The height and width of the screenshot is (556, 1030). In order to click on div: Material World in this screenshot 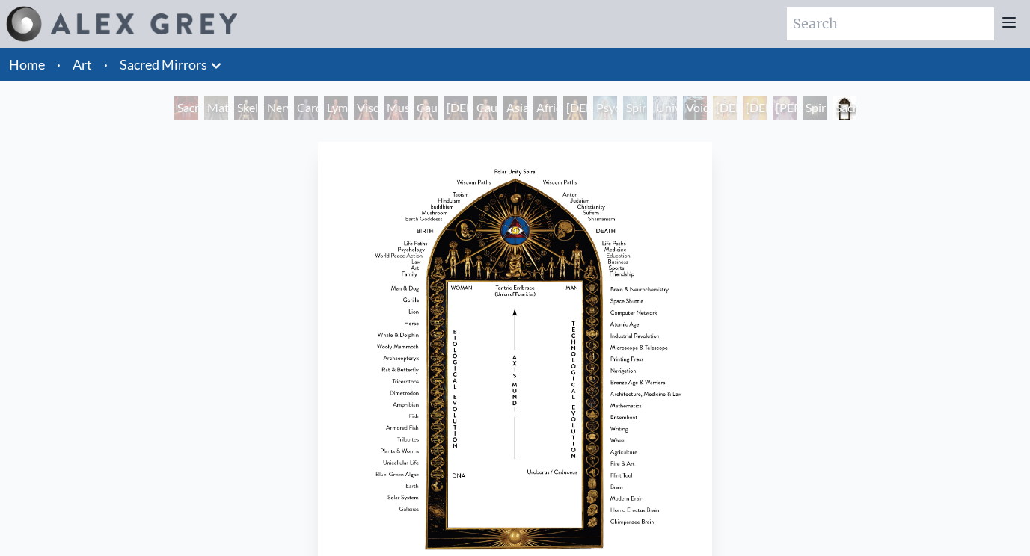, I will do `click(216, 108)`.